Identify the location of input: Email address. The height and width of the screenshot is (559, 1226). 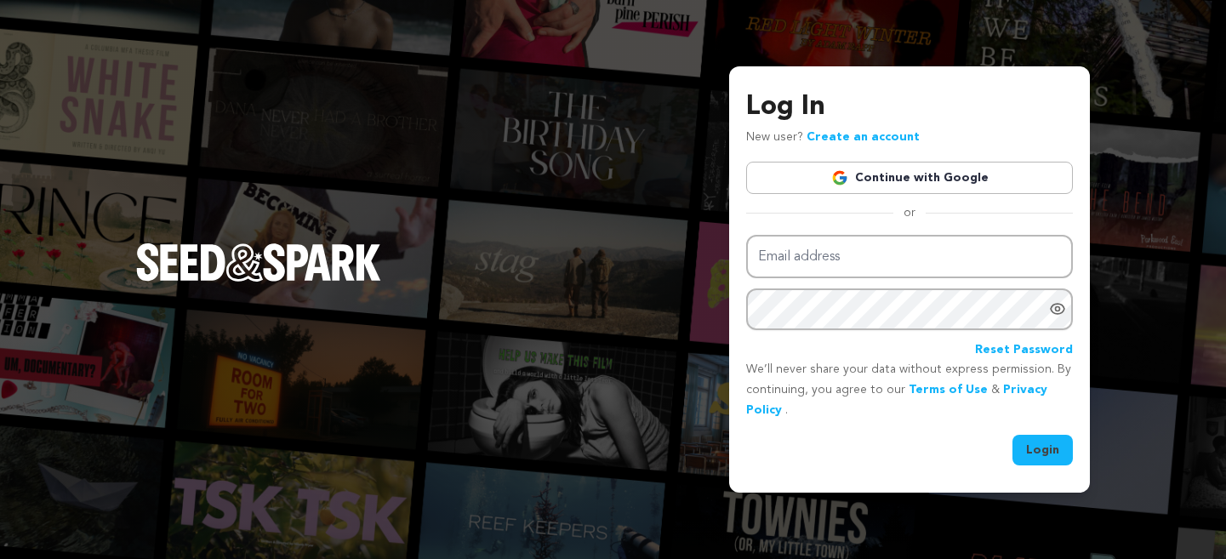
(909, 256).